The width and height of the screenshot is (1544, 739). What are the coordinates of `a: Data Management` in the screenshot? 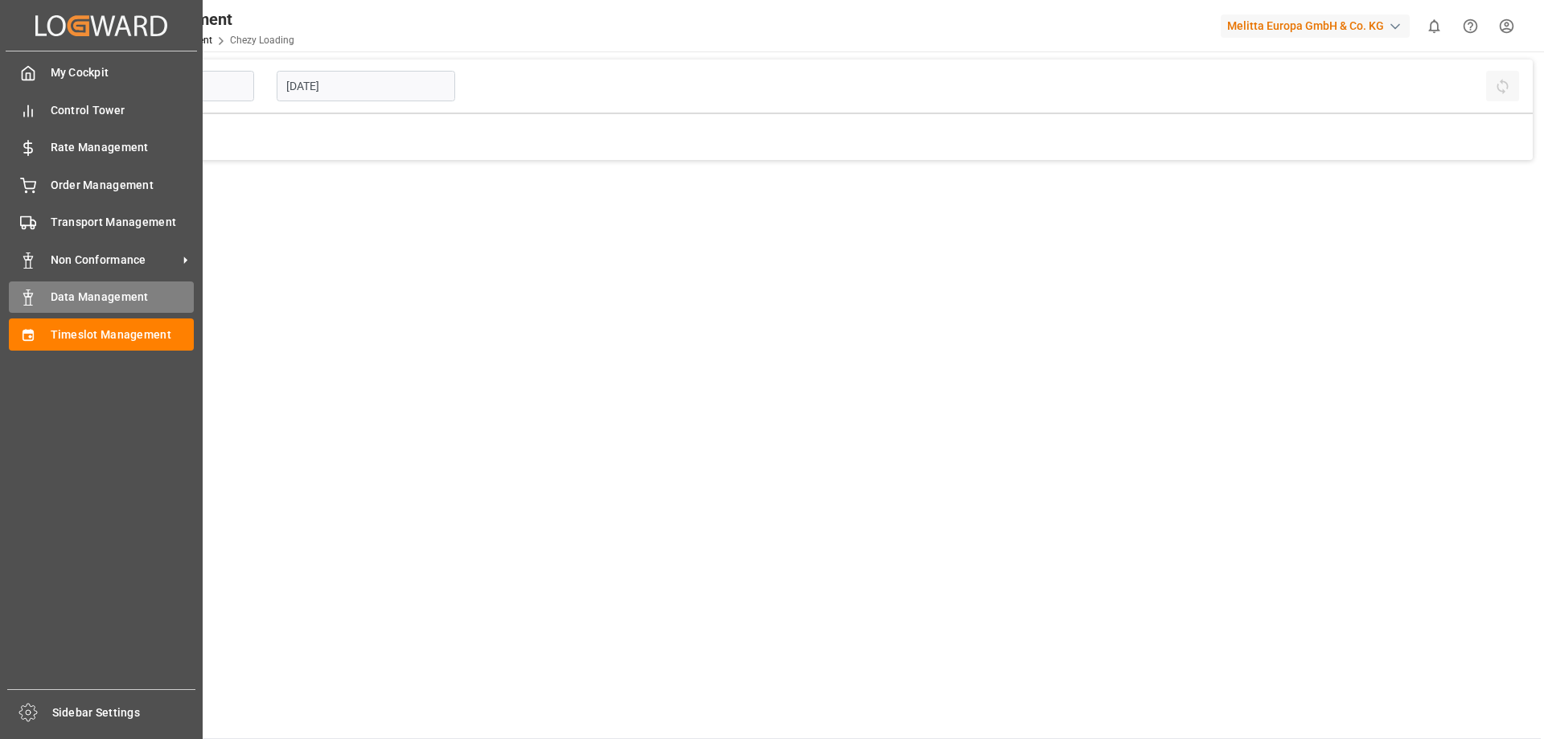 It's located at (101, 297).